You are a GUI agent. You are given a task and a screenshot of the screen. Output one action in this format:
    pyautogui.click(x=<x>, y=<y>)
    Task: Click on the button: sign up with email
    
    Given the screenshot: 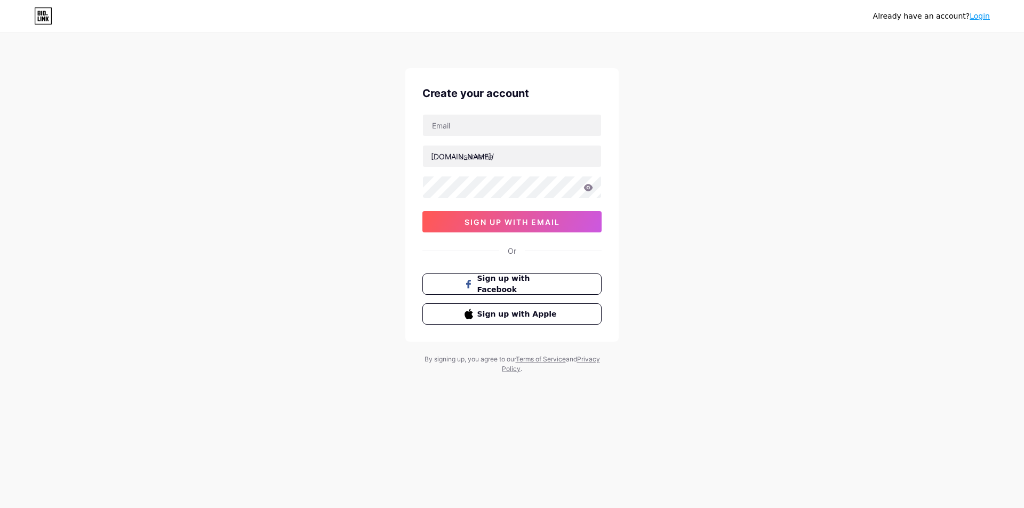 What is the action you would take?
    pyautogui.click(x=512, y=222)
    